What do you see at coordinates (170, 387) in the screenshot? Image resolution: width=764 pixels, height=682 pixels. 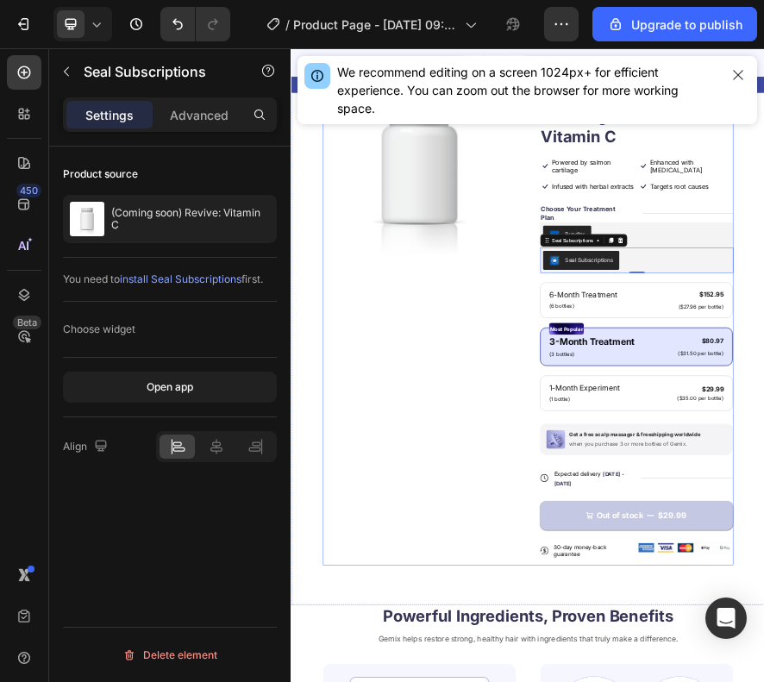 I see `button: Open app` at bounding box center [170, 387].